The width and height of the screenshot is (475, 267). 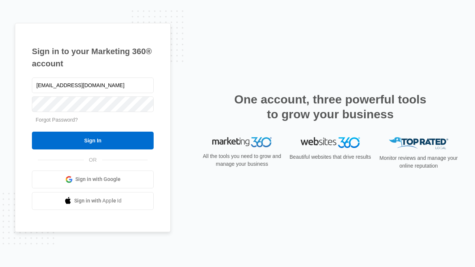 I want to click on a: Sign in with Apple Id, so click(x=93, y=201).